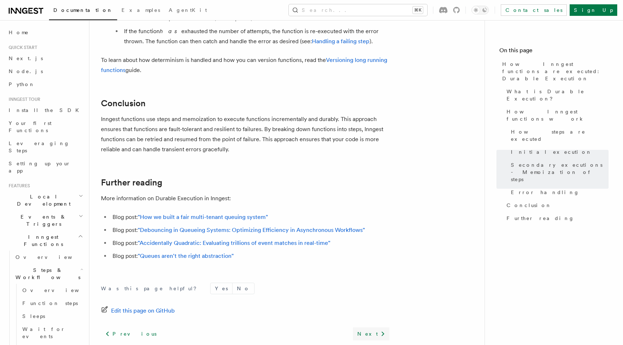 The width and height of the screenshot is (623, 345). I want to click on a: Setting up your app, so click(45, 167).